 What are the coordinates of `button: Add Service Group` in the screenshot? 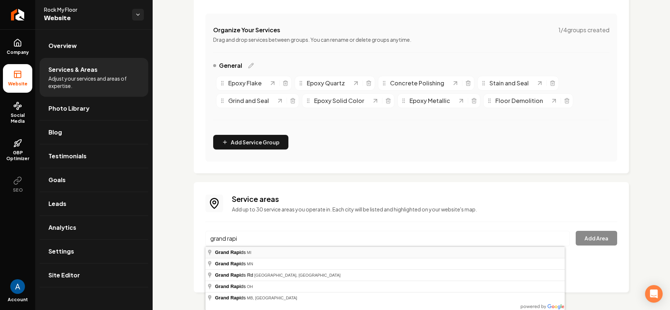 It's located at (250, 142).